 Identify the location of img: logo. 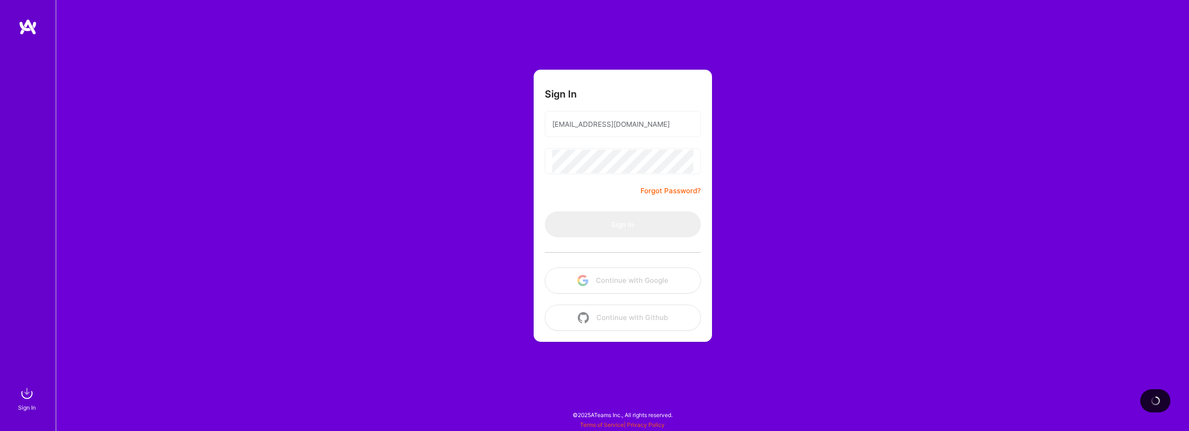
(28, 27).